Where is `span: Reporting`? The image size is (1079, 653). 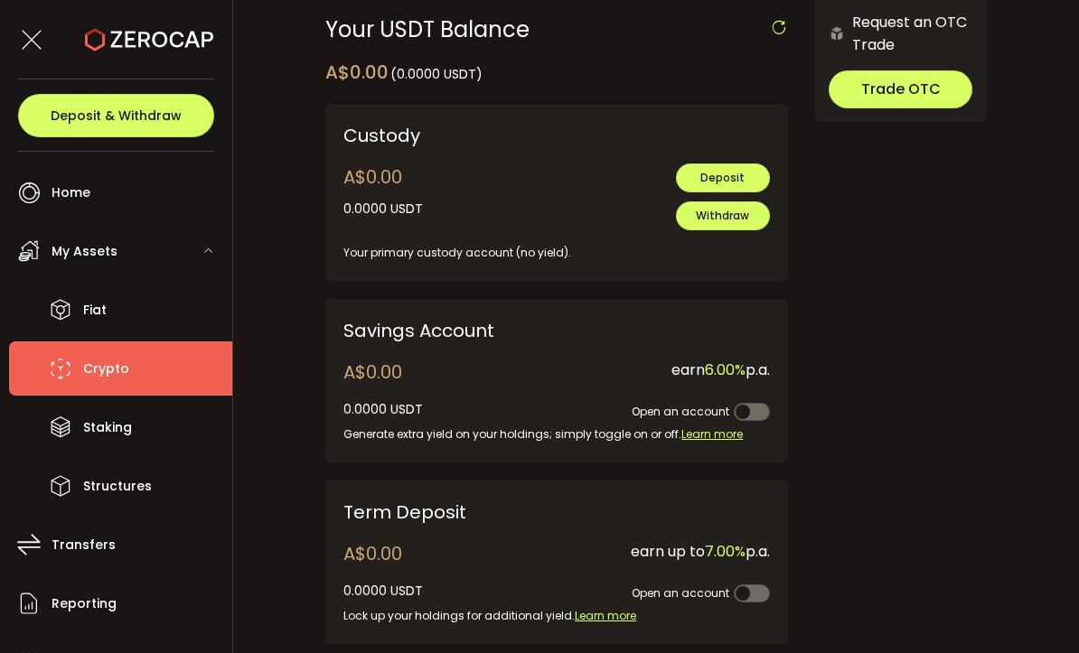
span: Reporting is located at coordinates (84, 603).